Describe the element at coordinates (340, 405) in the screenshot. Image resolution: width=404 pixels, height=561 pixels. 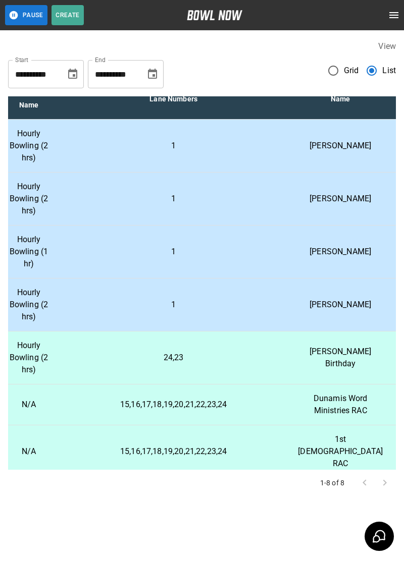
I see `p: Dunamis Word Ministries RAC` at that location.